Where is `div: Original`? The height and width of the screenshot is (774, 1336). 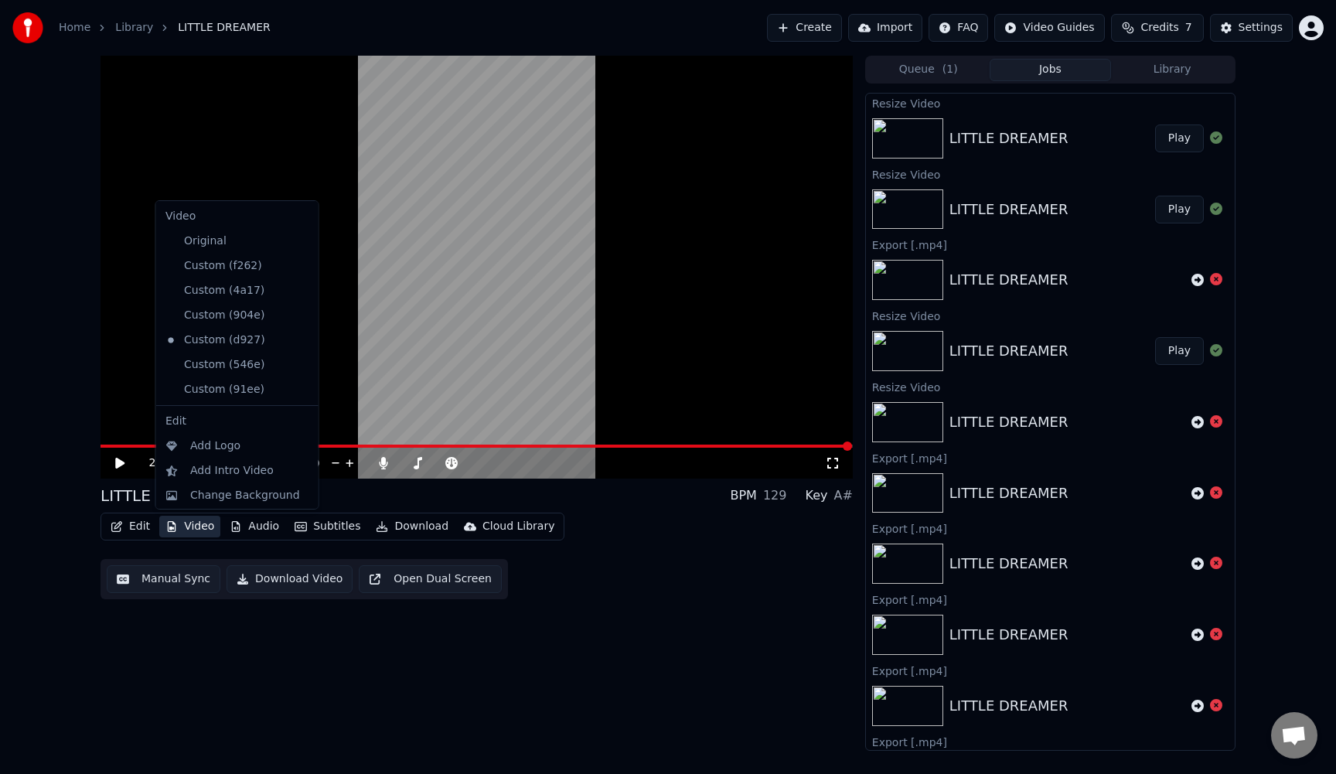
div: Original is located at coordinates (226, 241).